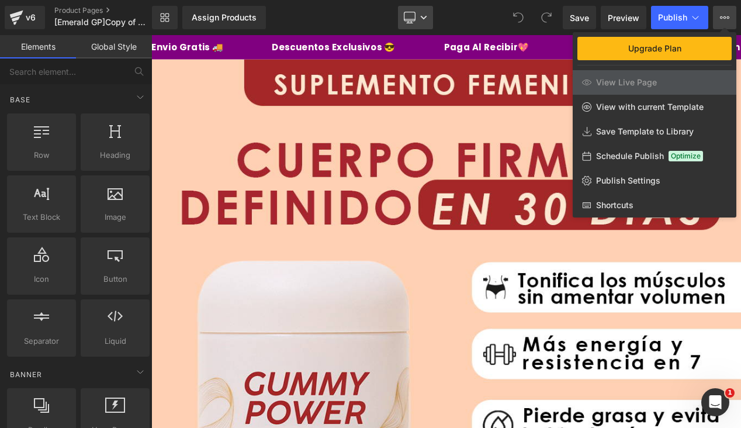 This screenshot has height=428, width=741. I want to click on a: New Library, so click(165, 18).